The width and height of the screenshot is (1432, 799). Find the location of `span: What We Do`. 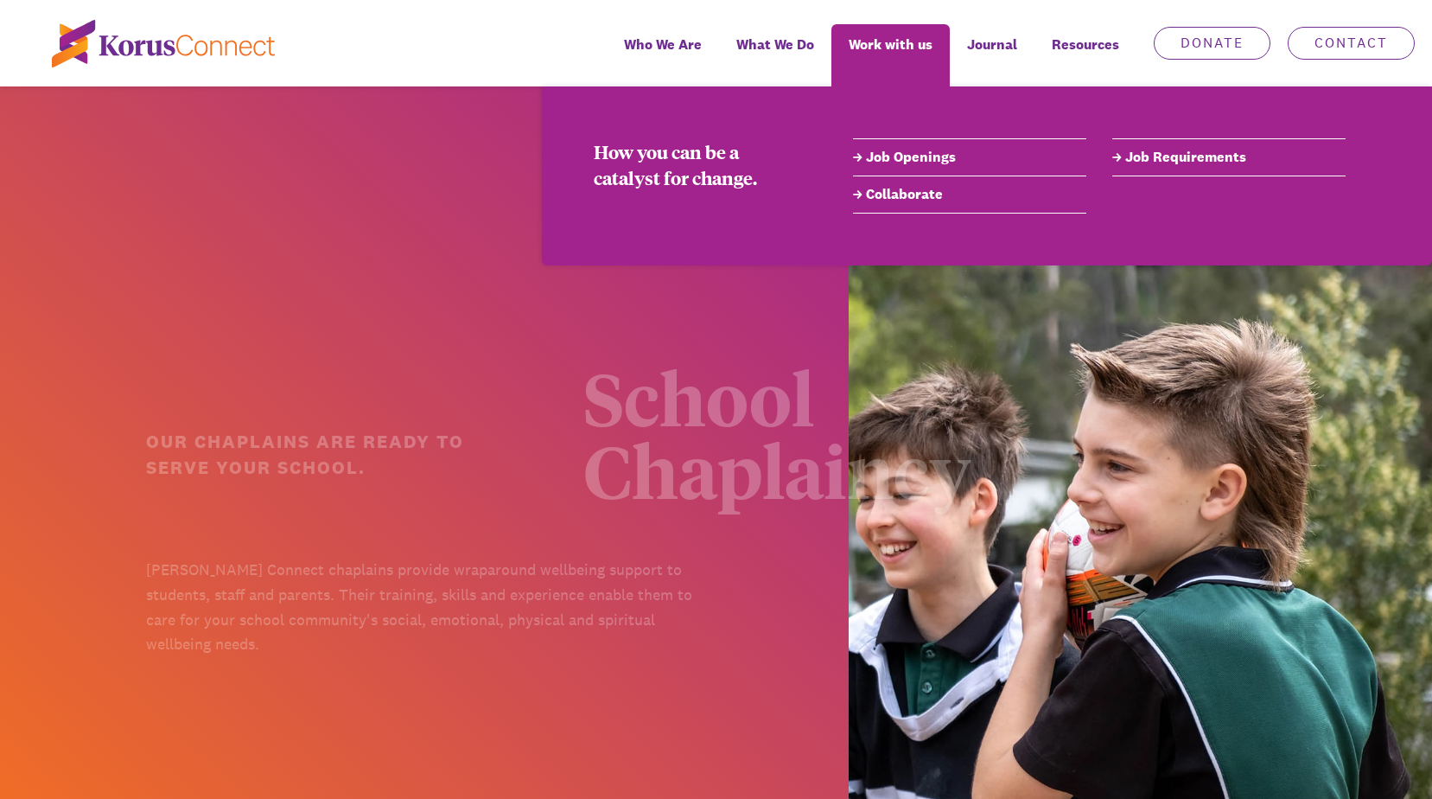

span: What We Do is located at coordinates (775, 44).